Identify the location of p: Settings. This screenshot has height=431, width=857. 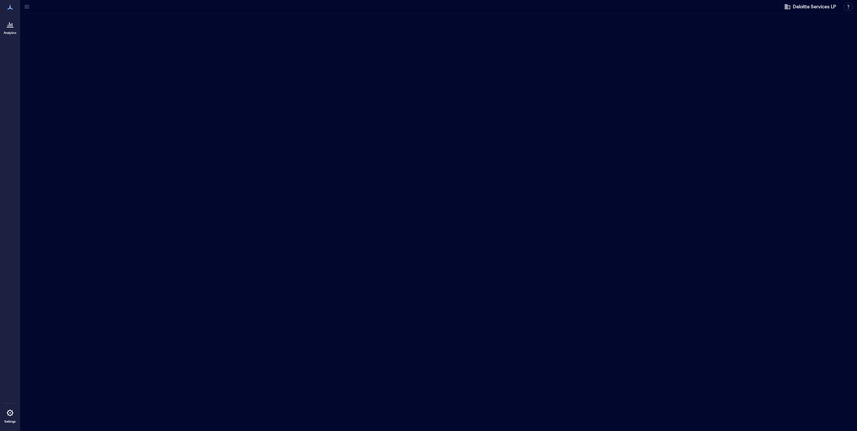
(10, 422).